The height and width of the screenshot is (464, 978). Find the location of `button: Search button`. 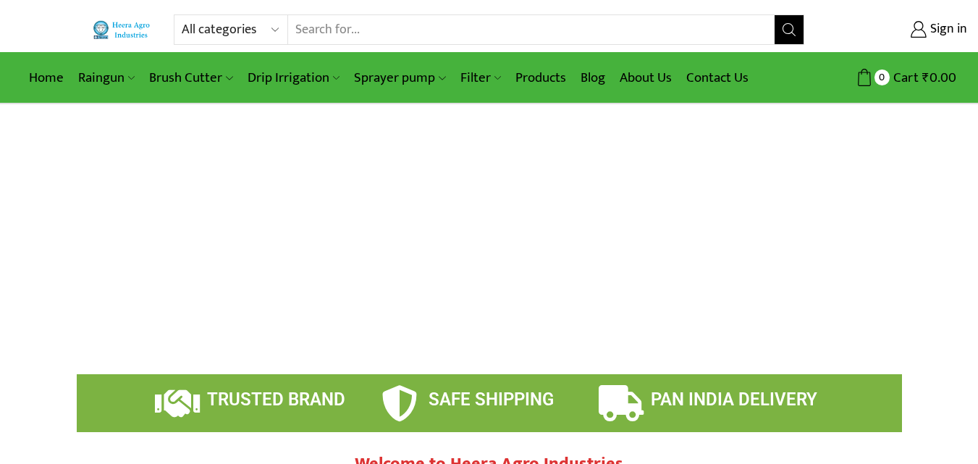

button: Search button is located at coordinates (789, 30).